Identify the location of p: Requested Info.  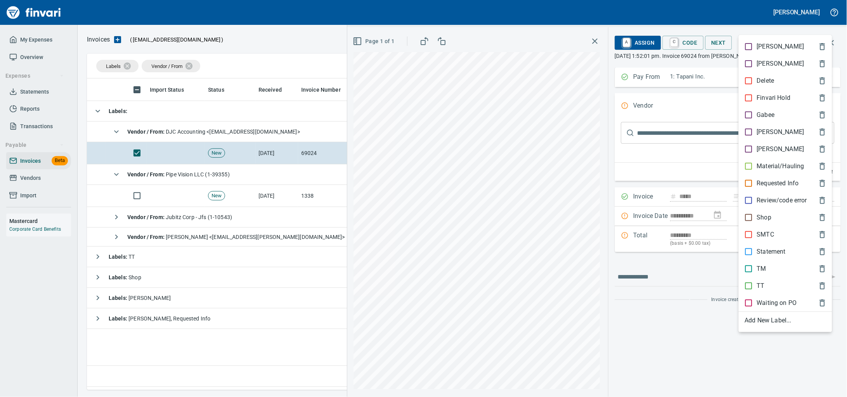
(778, 183).